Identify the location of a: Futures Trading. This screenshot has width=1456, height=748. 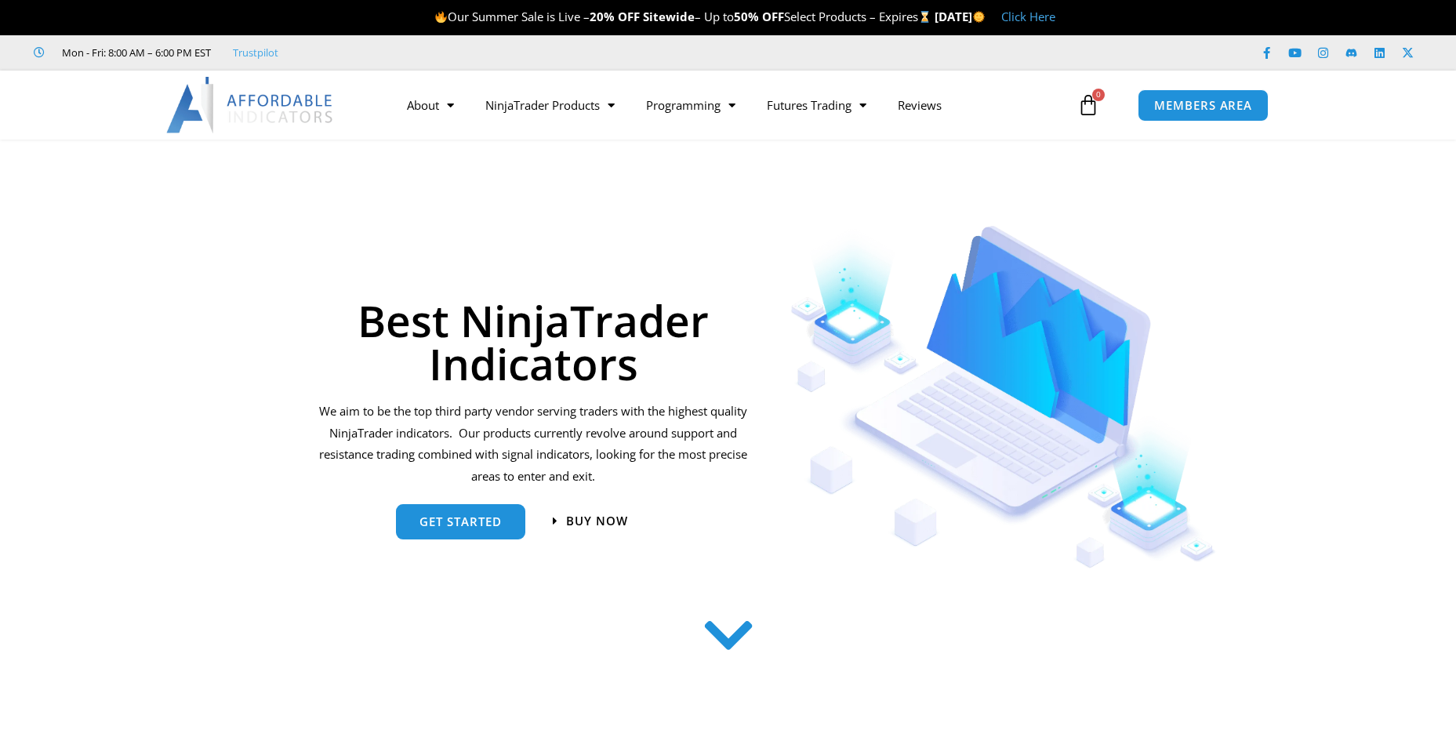
(816, 105).